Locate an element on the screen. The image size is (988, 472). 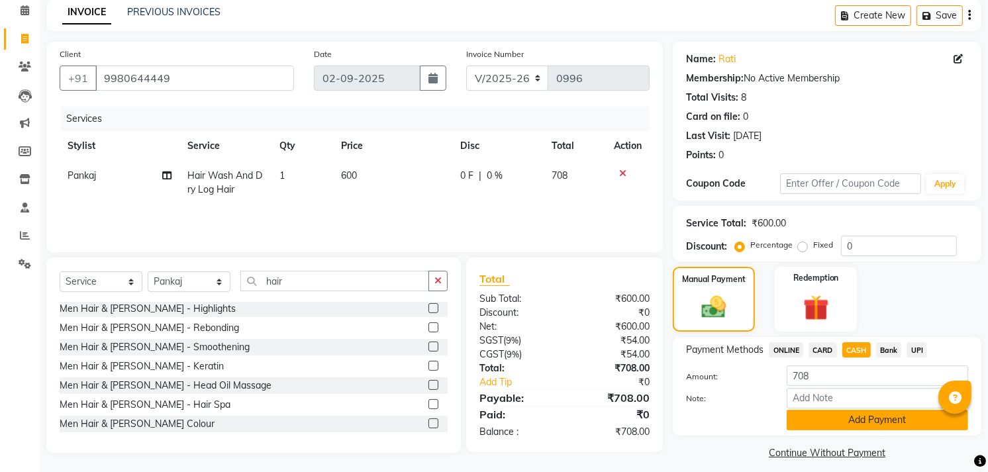
div: Paid: is located at coordinates (517, 414).